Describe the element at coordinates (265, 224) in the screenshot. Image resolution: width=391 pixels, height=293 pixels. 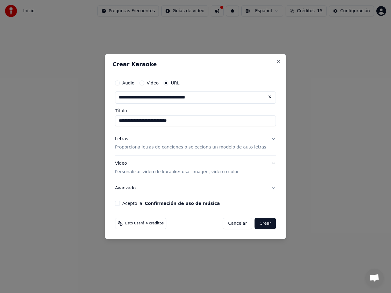
I see `button: Crear` at that location.